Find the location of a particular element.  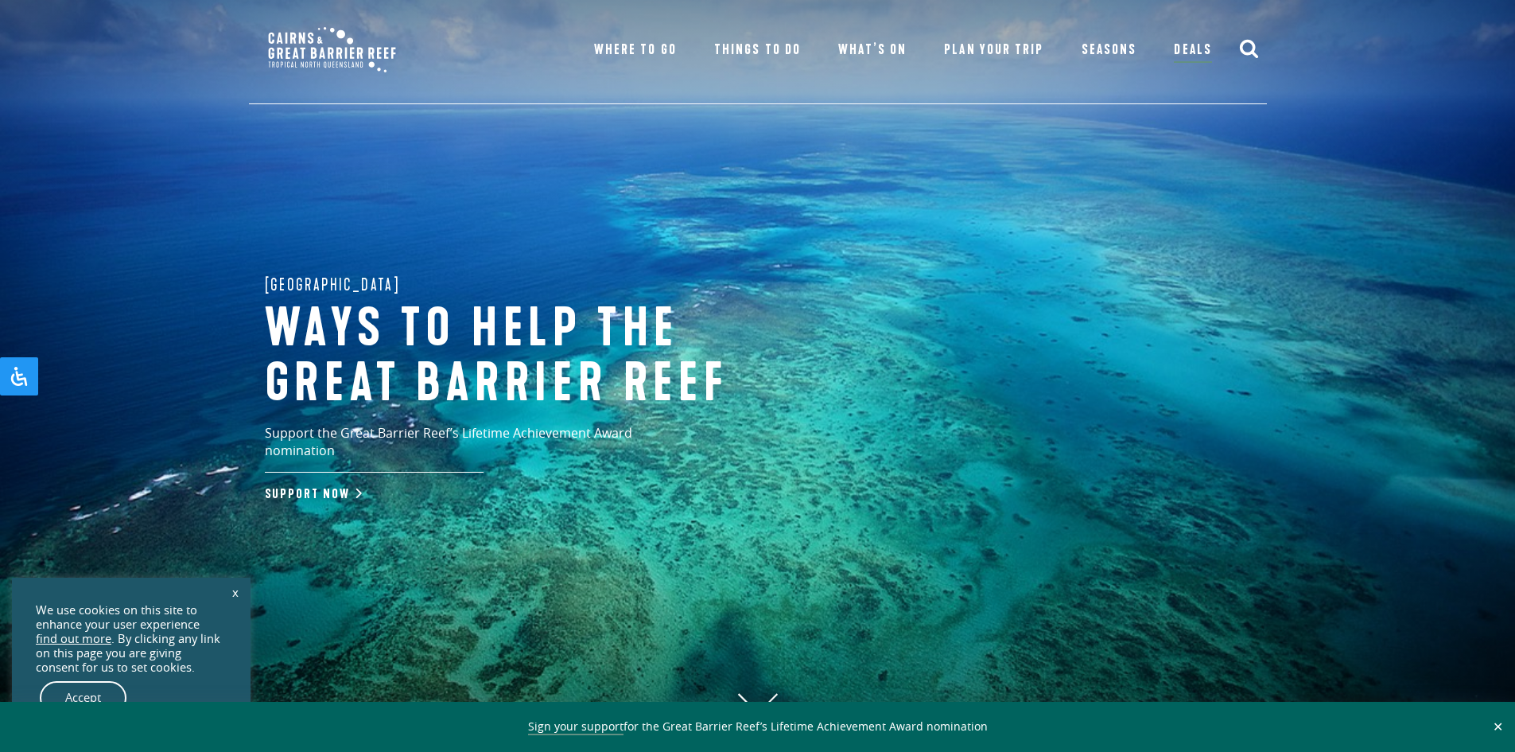

a: Where To Go is located at coordinates (635, 50).